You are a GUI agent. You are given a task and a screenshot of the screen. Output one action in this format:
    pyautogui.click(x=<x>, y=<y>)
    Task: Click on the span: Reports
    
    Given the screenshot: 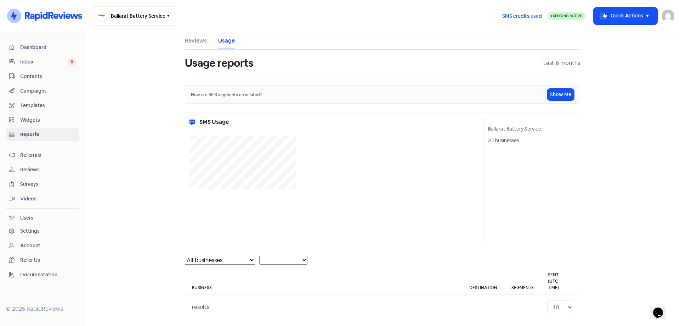 What is the action you would take?
    pyautogui.click(x=48, y=134)
    